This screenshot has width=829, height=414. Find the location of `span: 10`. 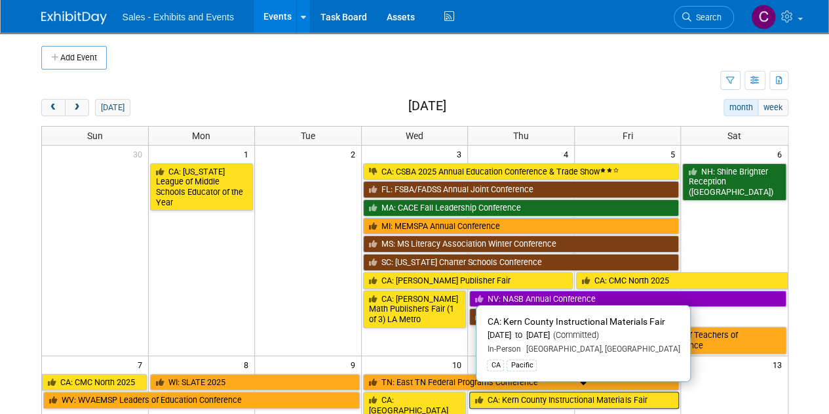

span: 10 is located at coordinates (459, 364).